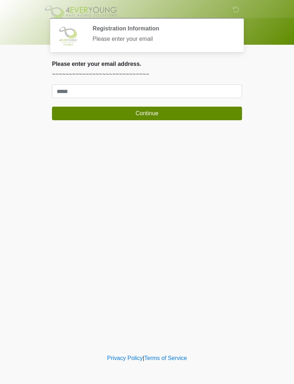  I want to click on img: Agent Avatar, so click(68, 36).